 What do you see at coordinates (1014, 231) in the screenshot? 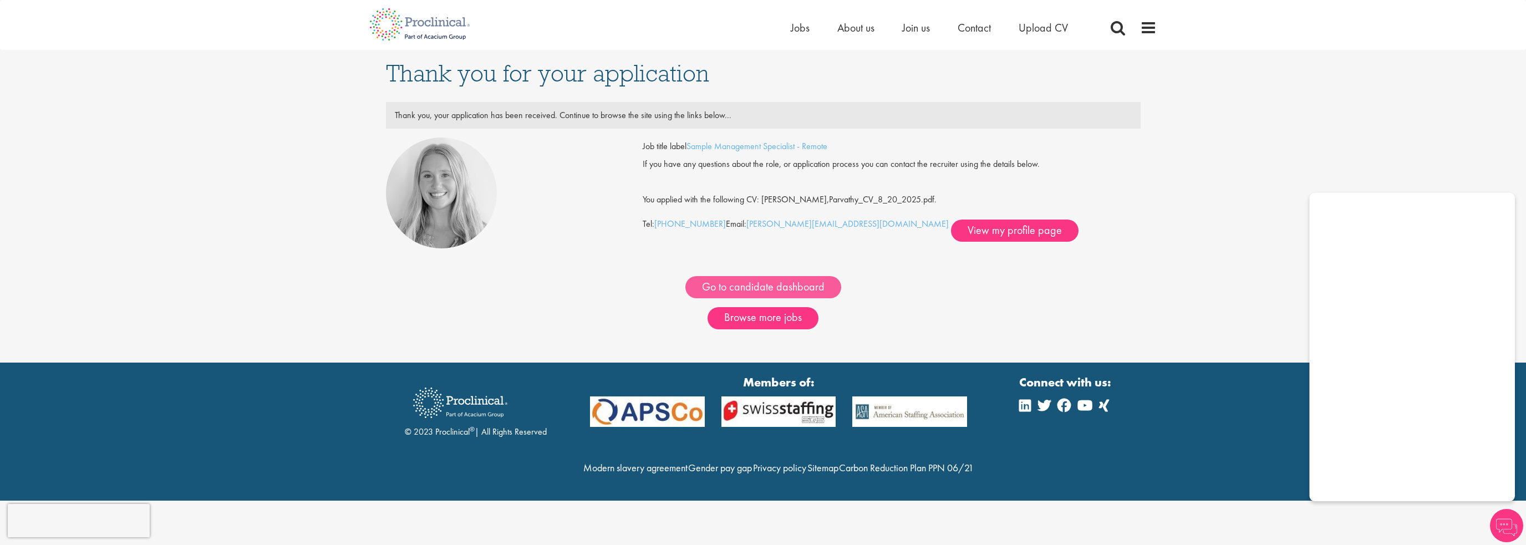
I see `a: View my profile page` at bounding box center [1014, 231].